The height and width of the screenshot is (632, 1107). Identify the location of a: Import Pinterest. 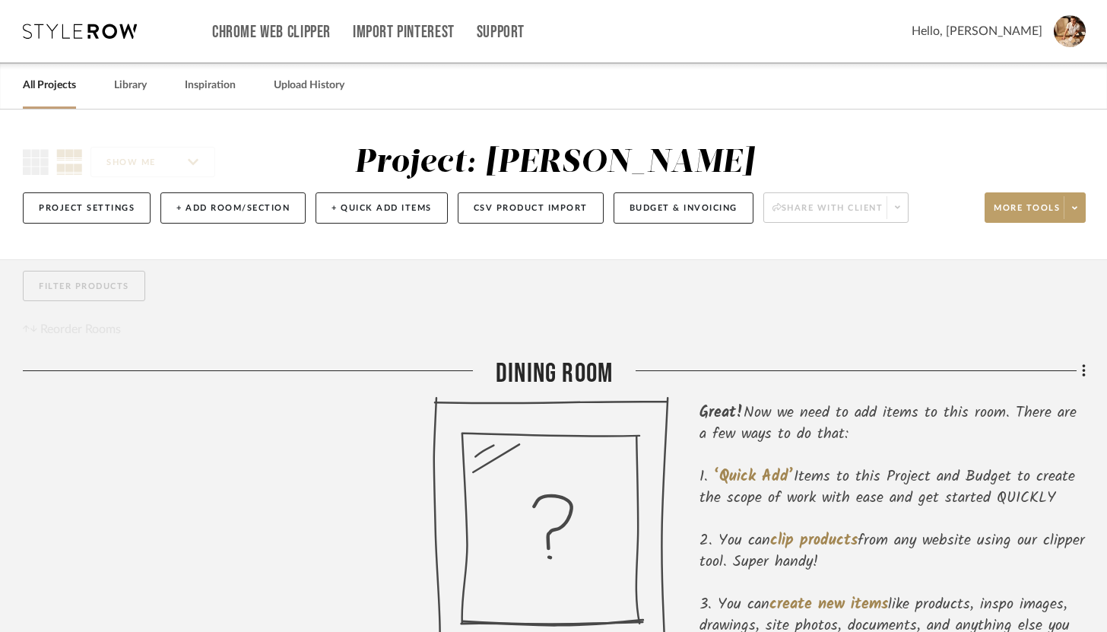
(404, 32).